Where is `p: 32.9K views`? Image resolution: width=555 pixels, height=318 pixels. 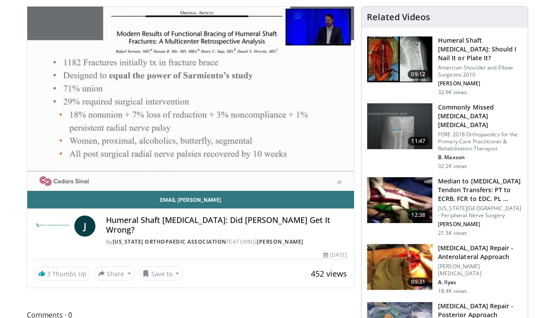
p: 32.9K views is located at coordinates (453, 92).